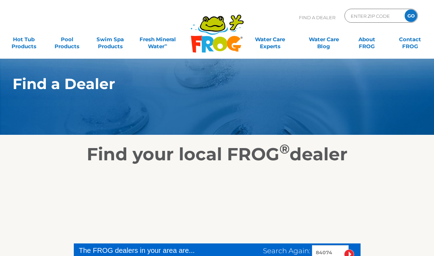 Image resolution: width=434 pixels, height=256 pixels. What do you see at coordinates (110, 39) in the screenshot?
I see `a: Swim SpaProducts` at bounding box center [110, 39].